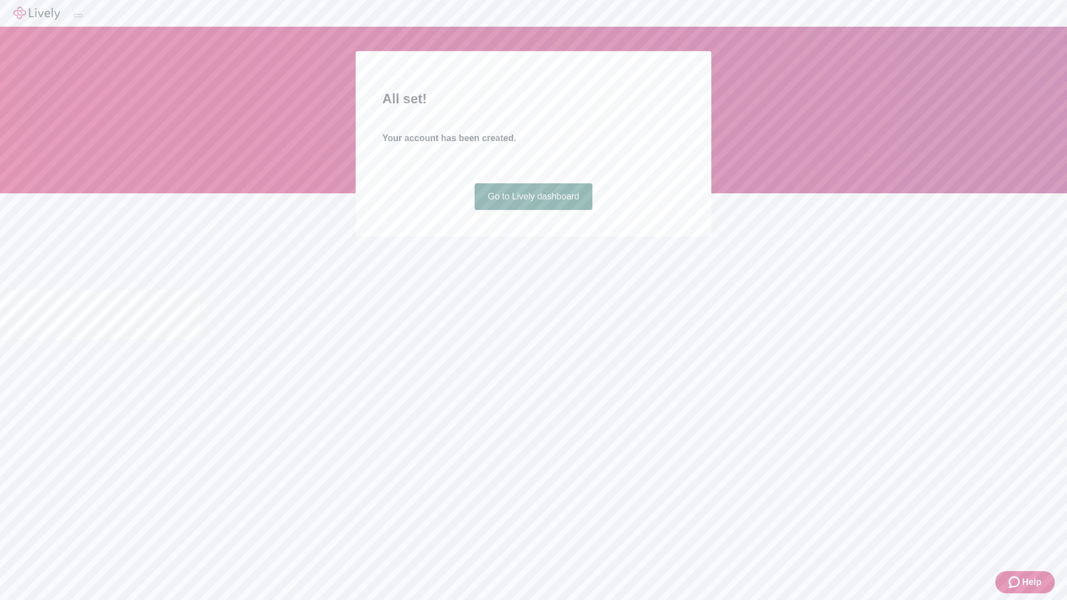 Image resolution: width=1067 pixels, height=600 pixels. What do you see at coordinates (1032, 582) in the screenshot?
I see `span: Help` at bounding box center [1032, 582].